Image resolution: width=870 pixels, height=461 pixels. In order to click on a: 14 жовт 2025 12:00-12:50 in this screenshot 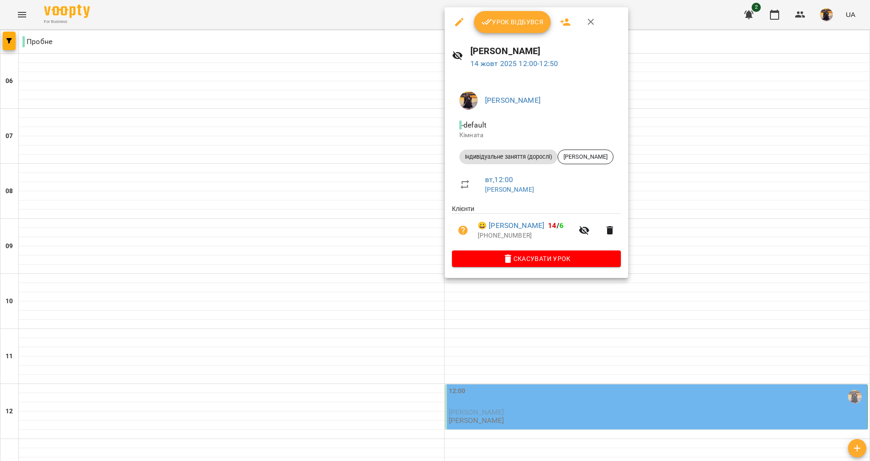, I will do `click(515, 63)`.